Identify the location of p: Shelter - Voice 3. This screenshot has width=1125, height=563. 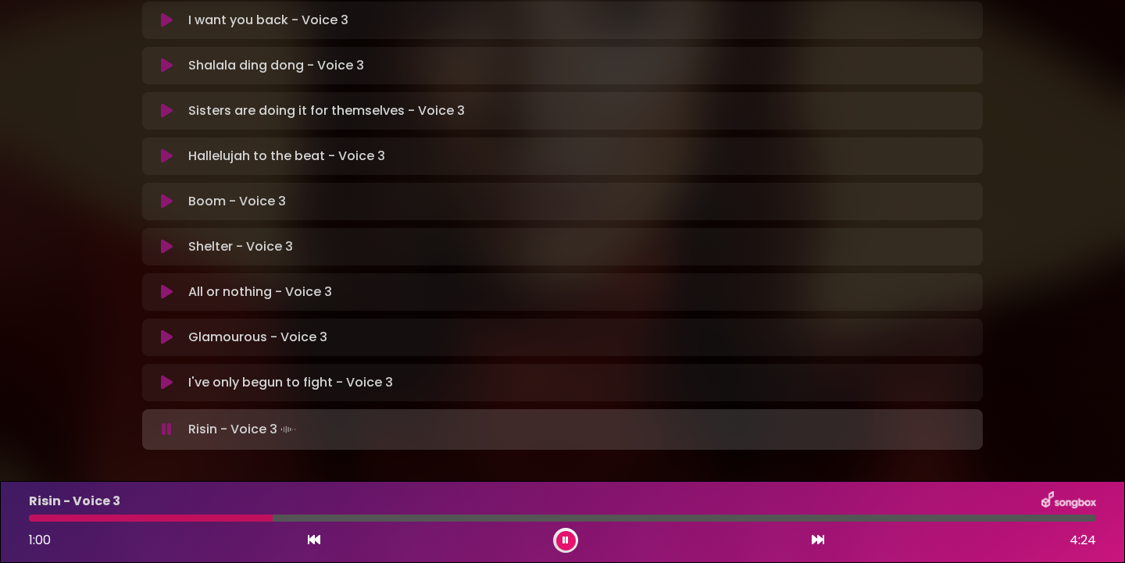
(241, 247).